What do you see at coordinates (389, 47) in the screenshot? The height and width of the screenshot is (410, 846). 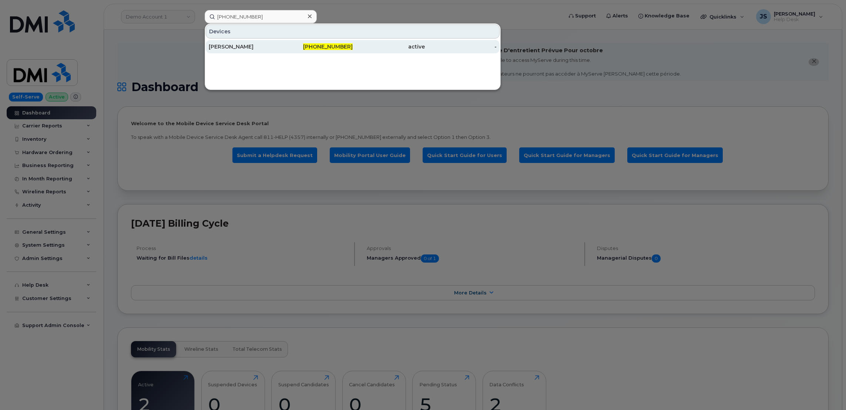 I see `div: active` at bounding box center [389, 47].